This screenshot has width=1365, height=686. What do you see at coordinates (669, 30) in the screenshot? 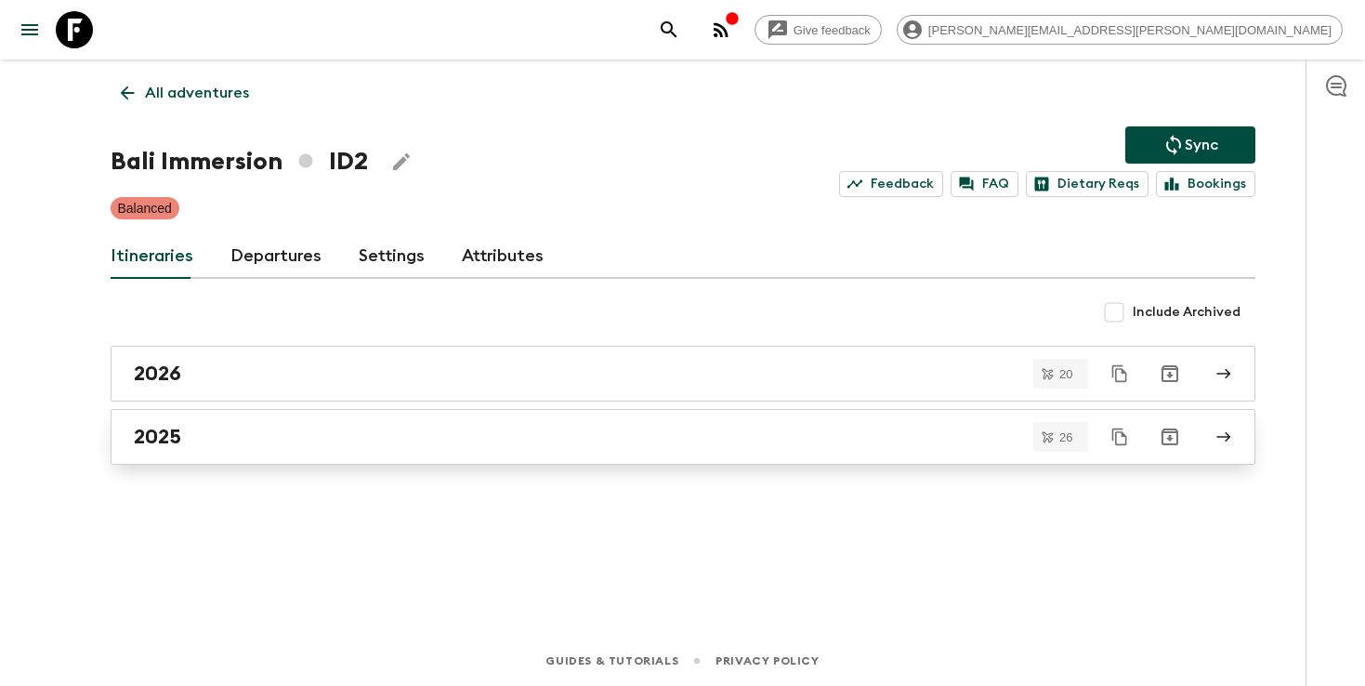
I see `button: search adventures` at bounding box center [669, 30].